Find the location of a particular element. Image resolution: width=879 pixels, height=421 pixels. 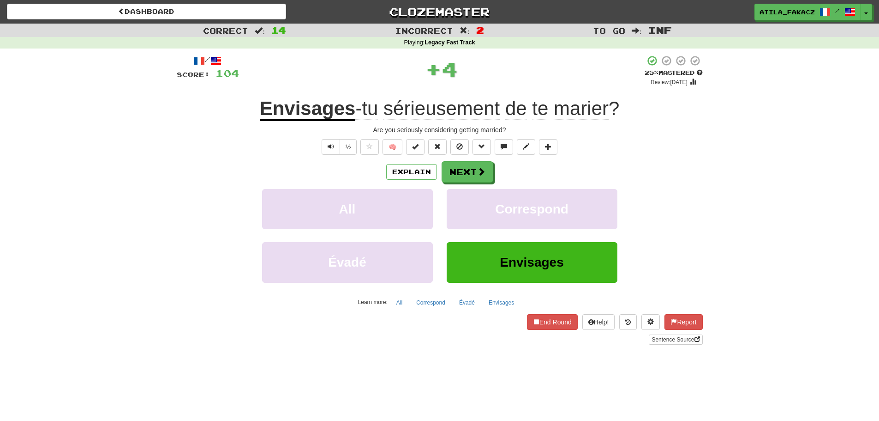

span: 4 is located at coordinates (450, 69).